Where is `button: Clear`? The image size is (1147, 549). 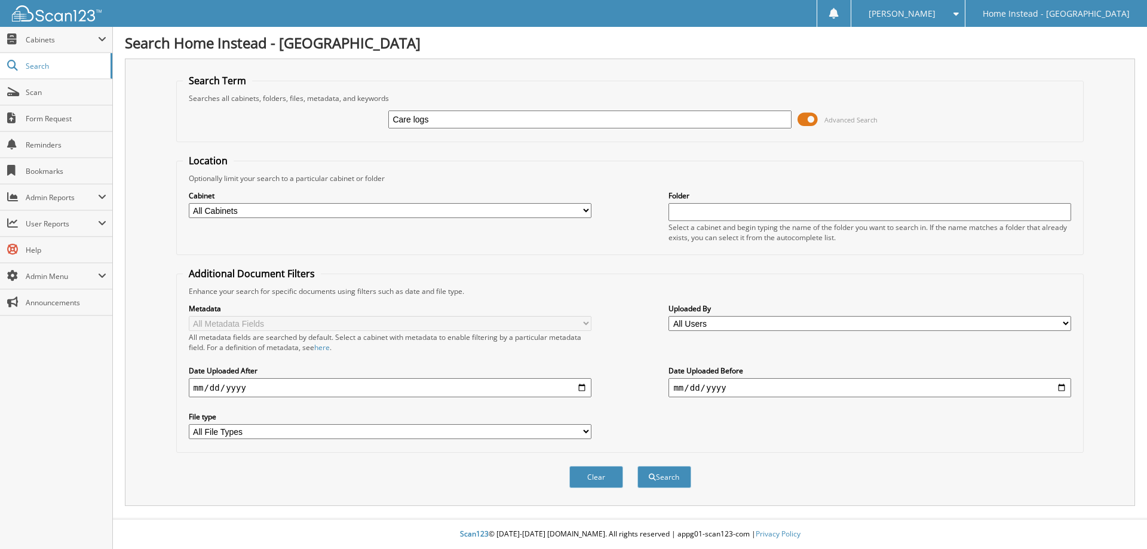
button: Clear is located at coordinates (596, 477).